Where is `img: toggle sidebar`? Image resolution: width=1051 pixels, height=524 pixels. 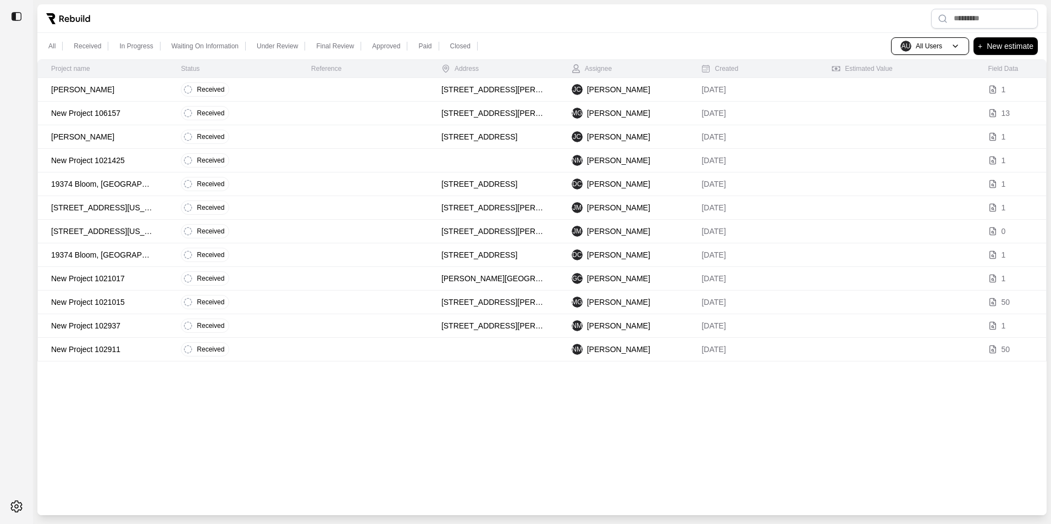
img: toggle sidebar is located at coordinates (16, 16).